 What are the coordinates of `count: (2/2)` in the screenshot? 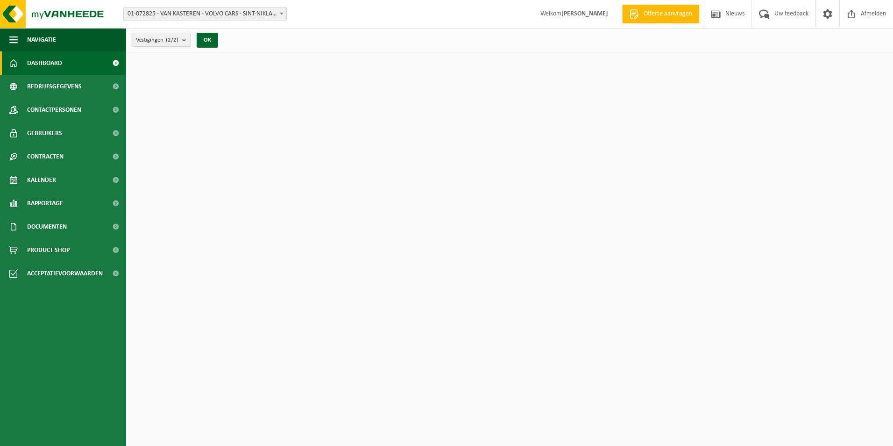 It's located at (172, 40).